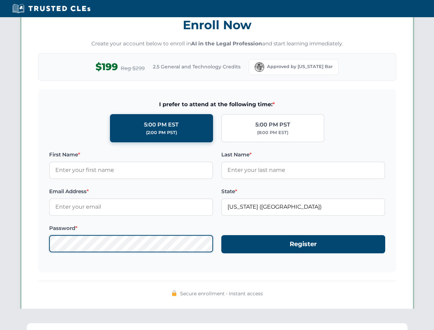 Image resolution: width=434 pixels, height=330 pixels. I want to click on input: Enter your first name, so click(131, 170).